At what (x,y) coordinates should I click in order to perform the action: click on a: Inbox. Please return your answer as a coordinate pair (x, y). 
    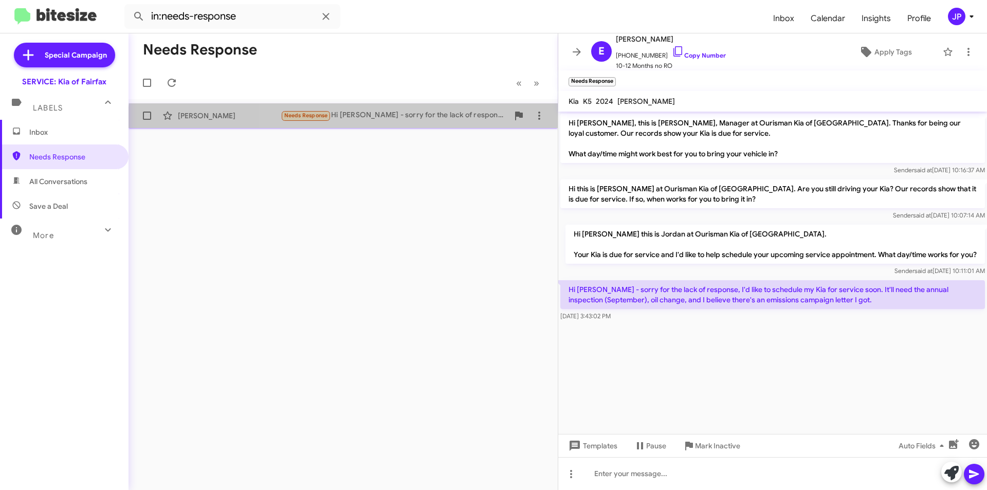
    Looking at the image, I should click on (783, 19).